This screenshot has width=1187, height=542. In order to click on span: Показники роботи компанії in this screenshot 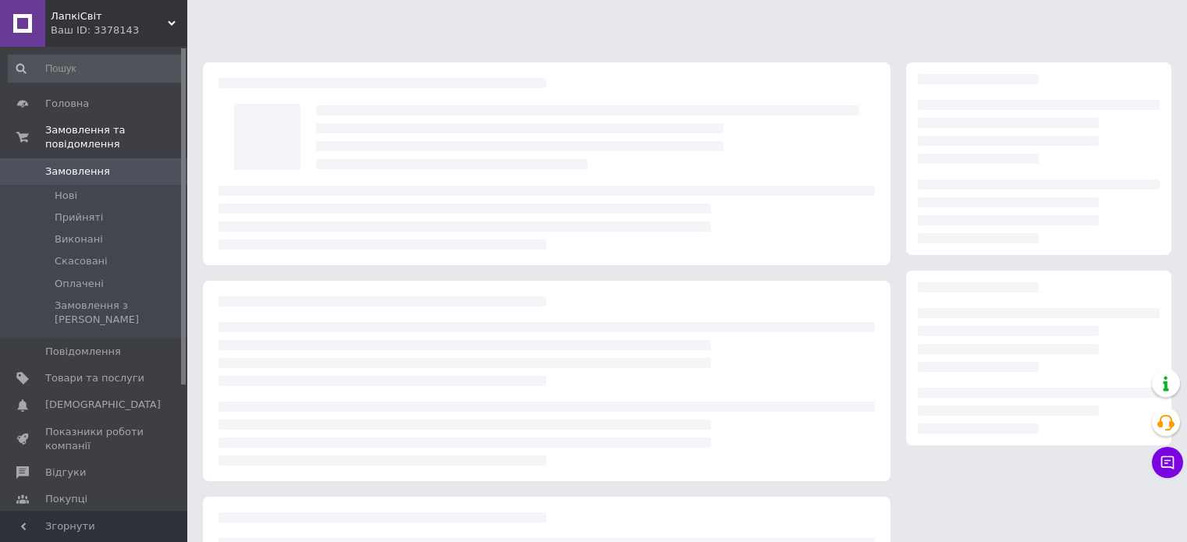, I will do `click(94, 439)`.